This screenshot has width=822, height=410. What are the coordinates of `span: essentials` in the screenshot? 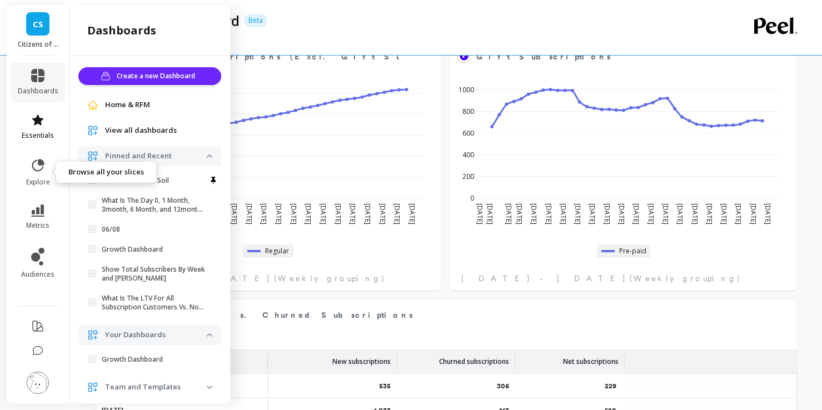 It's located at (38, 136).